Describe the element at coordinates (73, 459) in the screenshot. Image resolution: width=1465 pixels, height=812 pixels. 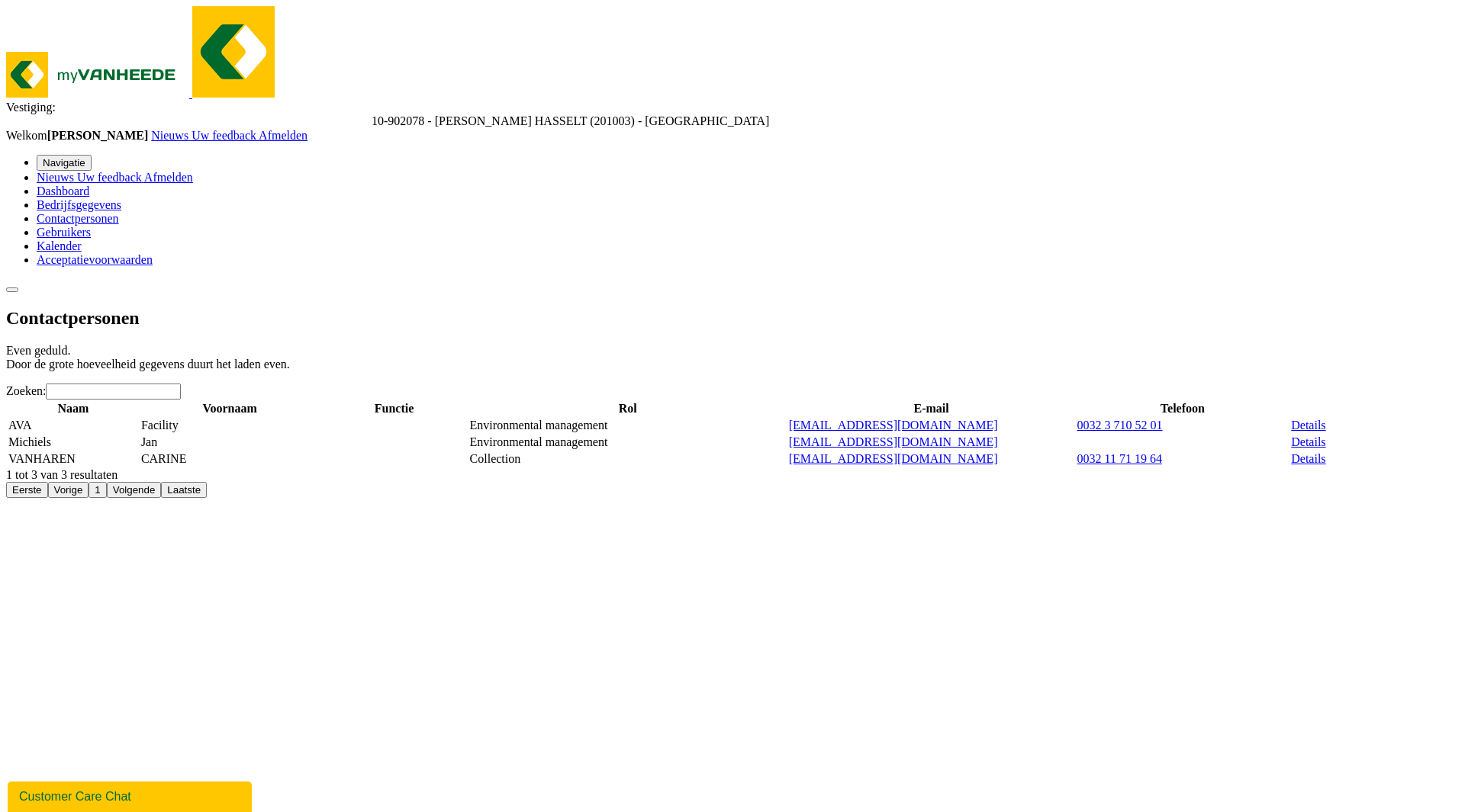
I see `td: VANHAREN` at that location.